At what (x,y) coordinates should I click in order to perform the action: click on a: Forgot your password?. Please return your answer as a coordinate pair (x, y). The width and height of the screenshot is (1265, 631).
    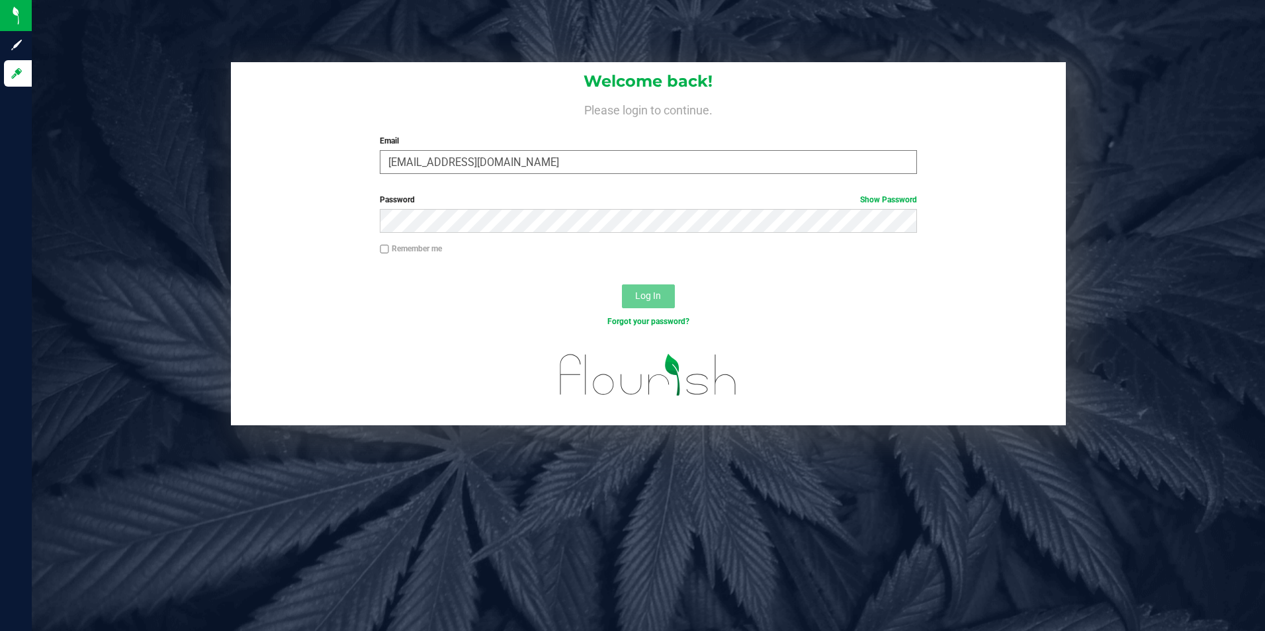
    Looking at the image, I should click on (648, 322).